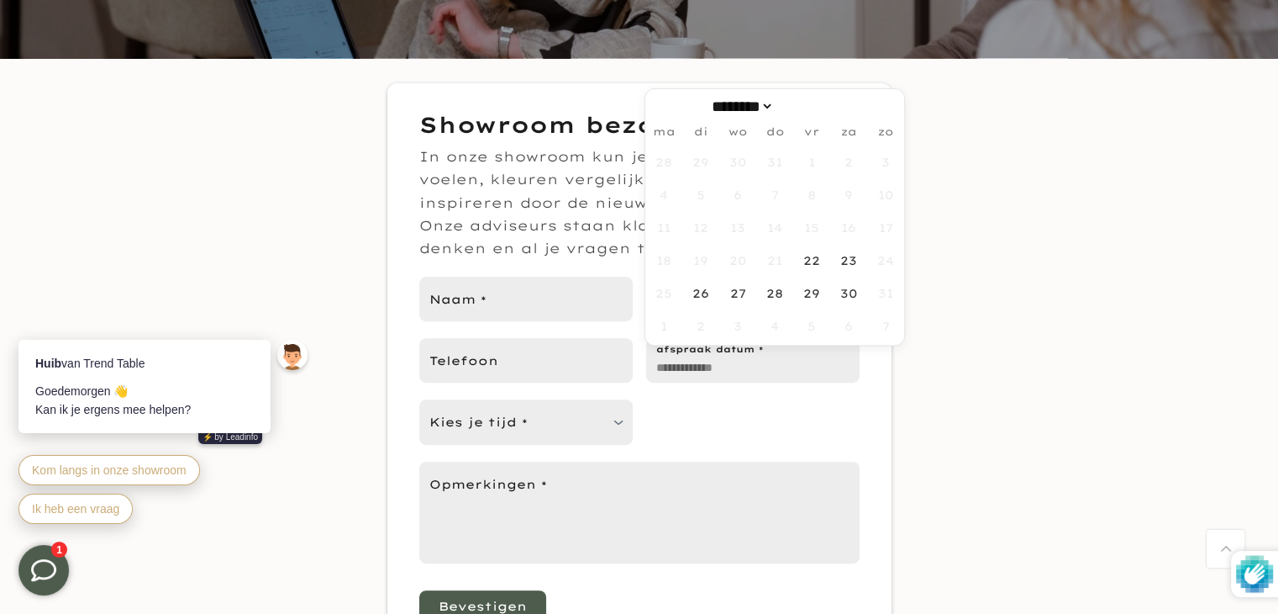 This screenshot has width=1278, height=614. What do you see at coordinates (701, 131) in the screenshot?
I see `span: di` at bounding box center [701, 131].